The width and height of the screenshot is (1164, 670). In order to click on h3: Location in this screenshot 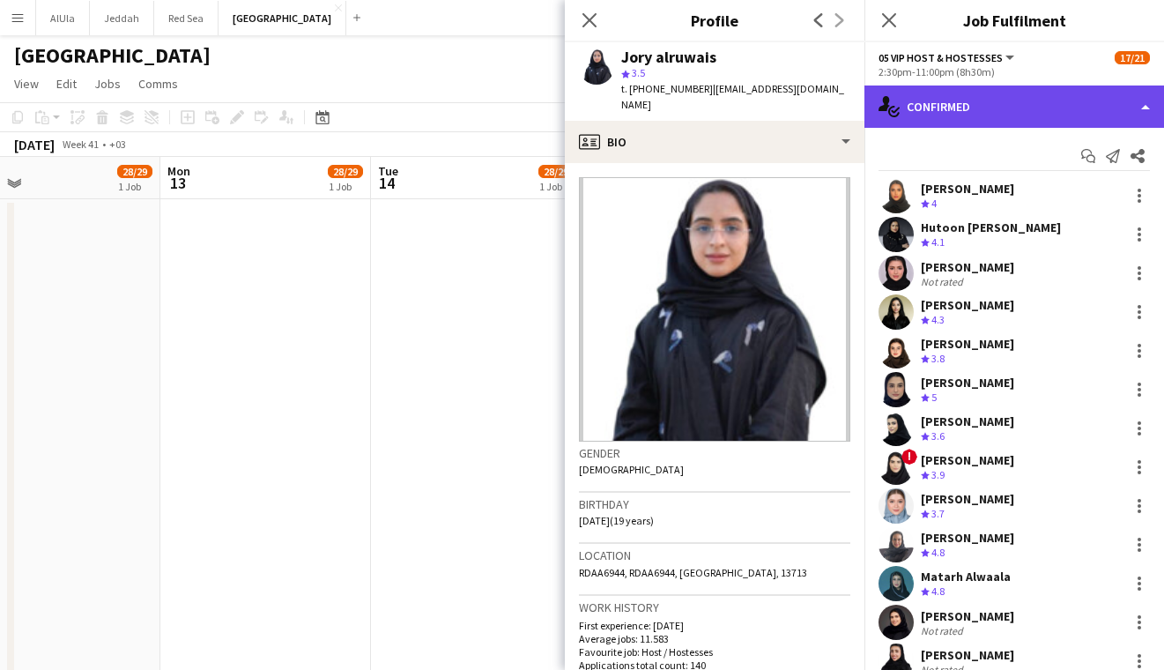, I will do `click(715, 555)`.